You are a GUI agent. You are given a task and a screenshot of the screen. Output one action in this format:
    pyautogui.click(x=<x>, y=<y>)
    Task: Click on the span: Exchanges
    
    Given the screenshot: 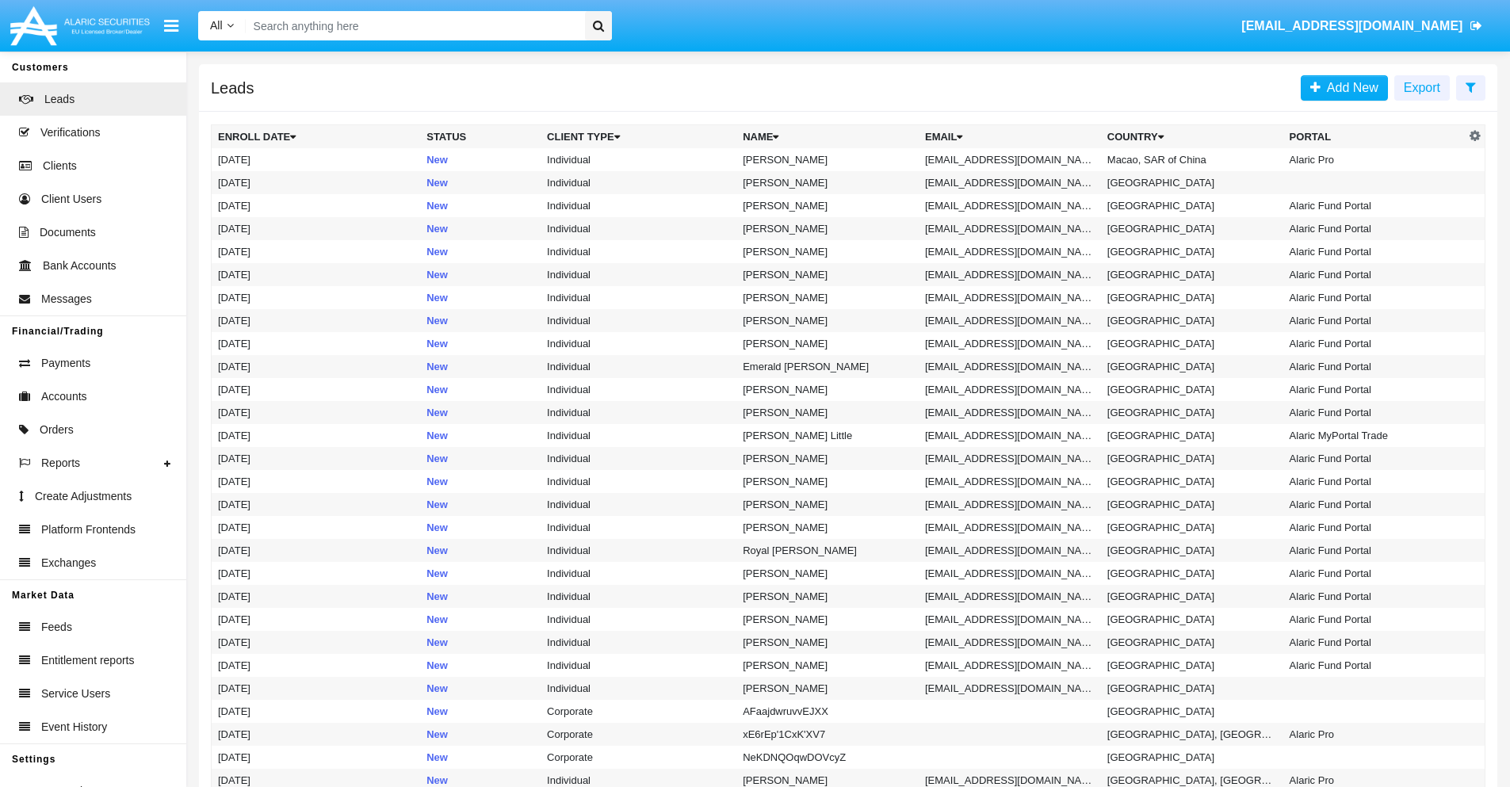 What is the action you would take?
    pyautogui.click(x=68, y=563)
    